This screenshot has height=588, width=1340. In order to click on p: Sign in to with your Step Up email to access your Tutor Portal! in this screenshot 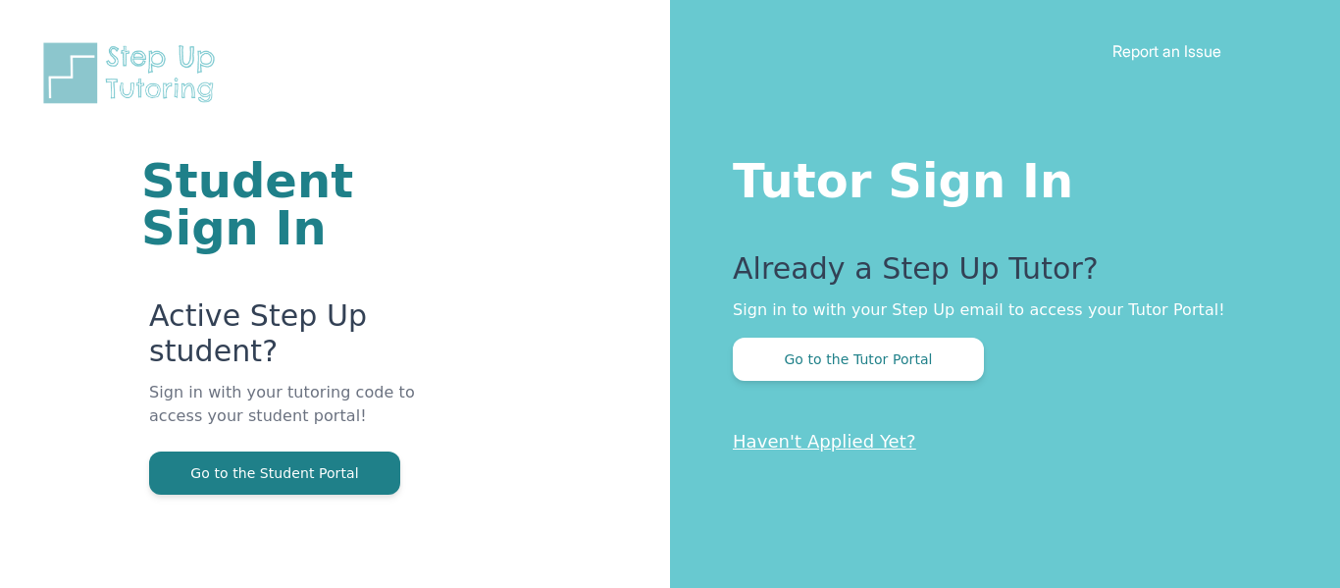, I will do `click(997, 310)`.